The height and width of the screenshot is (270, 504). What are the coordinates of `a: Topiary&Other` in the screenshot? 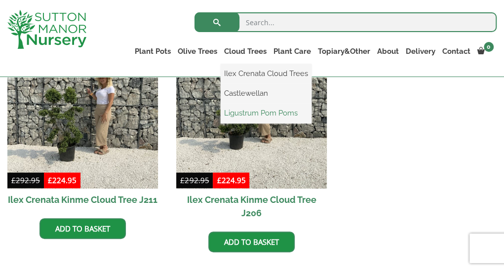 It's located at (344, 51).